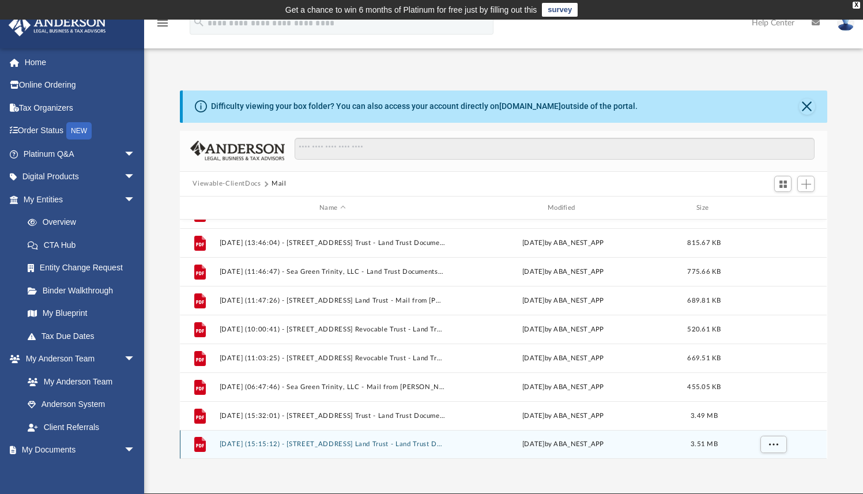 The height and width of the screenshot is (494, 863). What do you see at coordinates (705, 358) in the screenshot?
I see `span: 669.51 KB` at bounding box center [705, 358].